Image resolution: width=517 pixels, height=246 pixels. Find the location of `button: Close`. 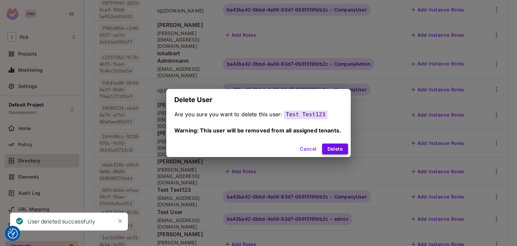

button: Close is located at coordinates (120, 221).